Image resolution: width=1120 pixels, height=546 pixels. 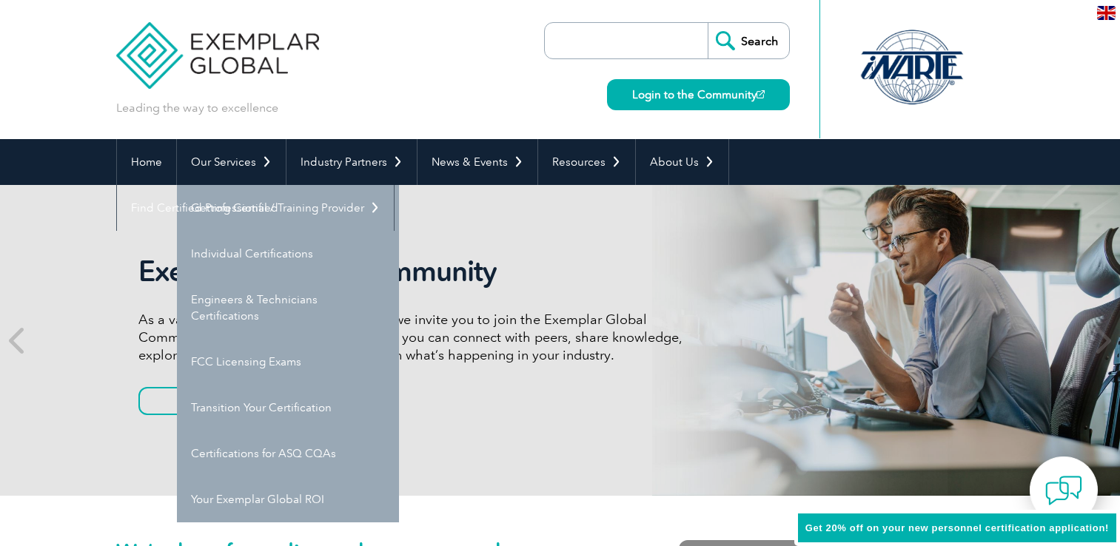 What do you see at coordinates (288, 362) in the screenshot?
I see `a: FCC Licensing Exams` at bounding box center [288, 362].